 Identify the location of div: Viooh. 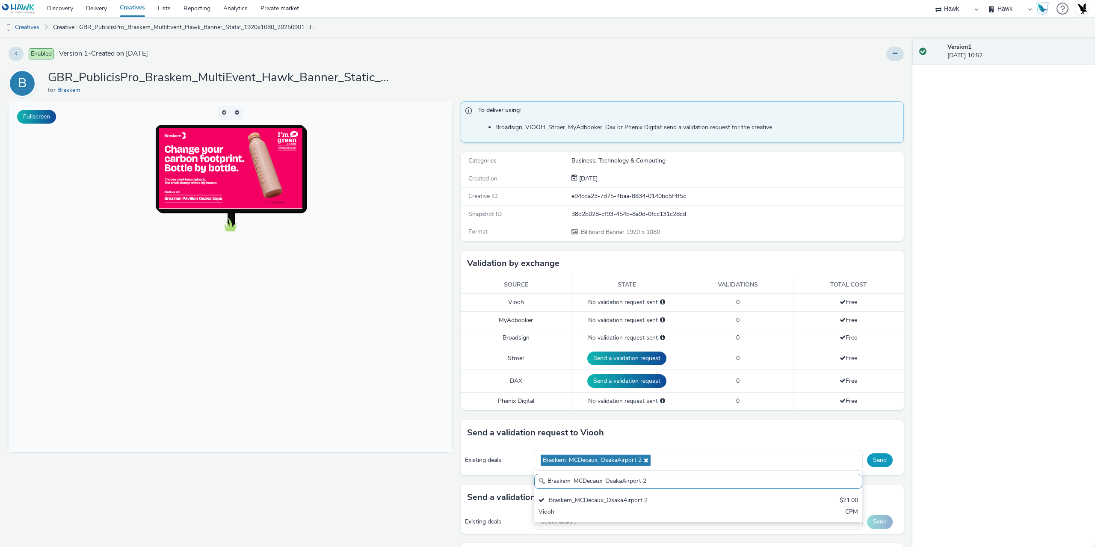
(644, 512).